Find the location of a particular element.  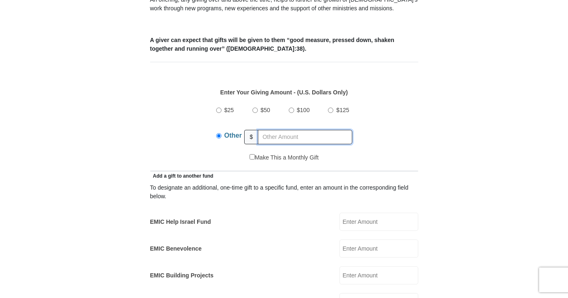

span: $125 is located at coordinates (342, 110).